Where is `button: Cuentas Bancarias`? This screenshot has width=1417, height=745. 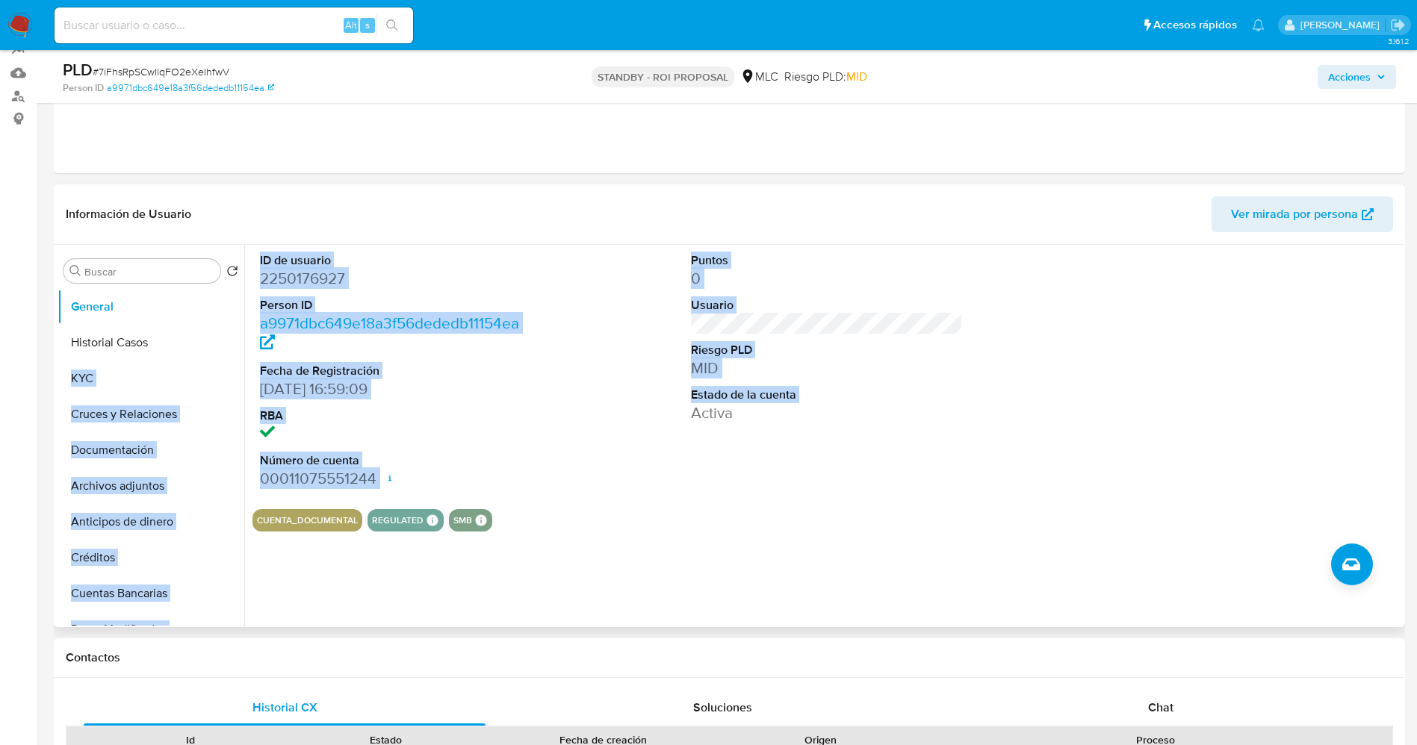 button: Cuentas Bancarias is located at coordinates (151, 594).